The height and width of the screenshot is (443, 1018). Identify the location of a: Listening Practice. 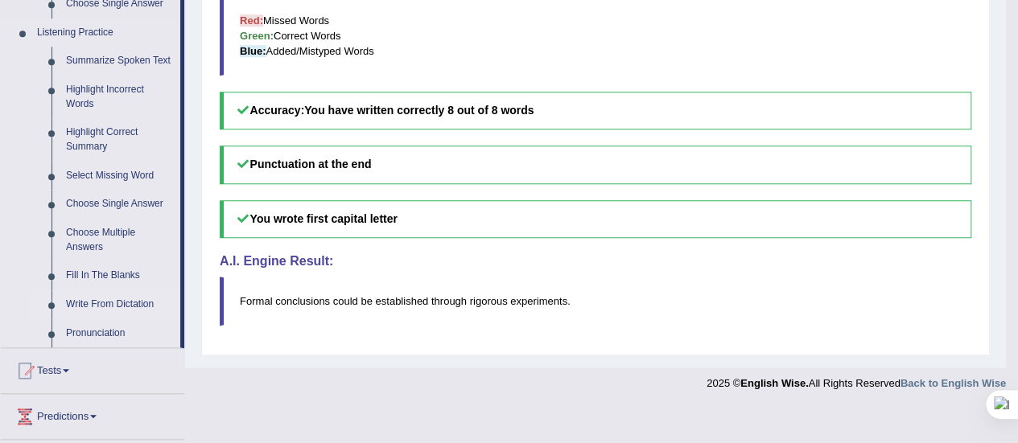
(105, 33).